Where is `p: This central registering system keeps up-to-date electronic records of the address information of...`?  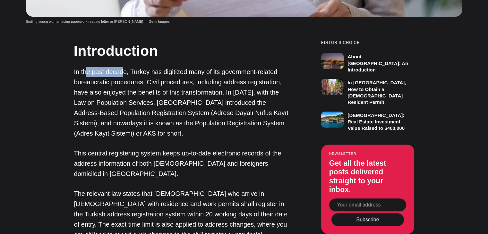
p: This central registering system keeps up-to-date electronic records of the address information of... is located at coordinates (182, 164).